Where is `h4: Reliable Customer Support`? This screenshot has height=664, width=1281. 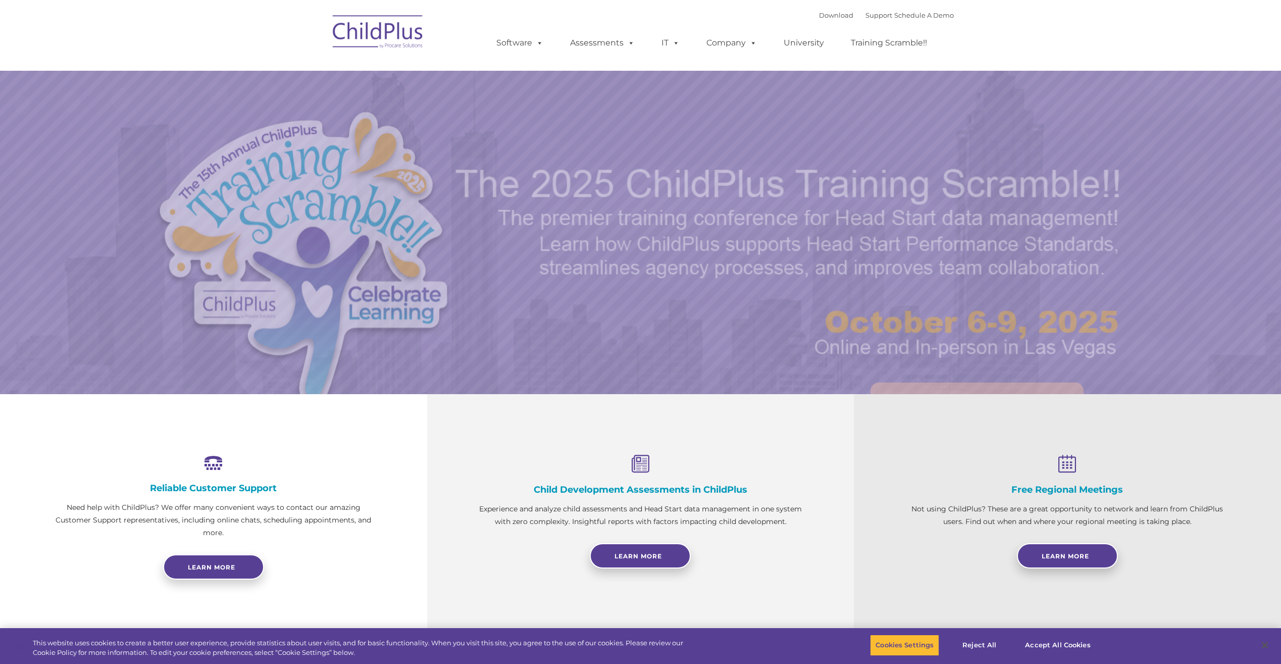 h4: Reliable Customer Support is located at coordinates (214, 488).